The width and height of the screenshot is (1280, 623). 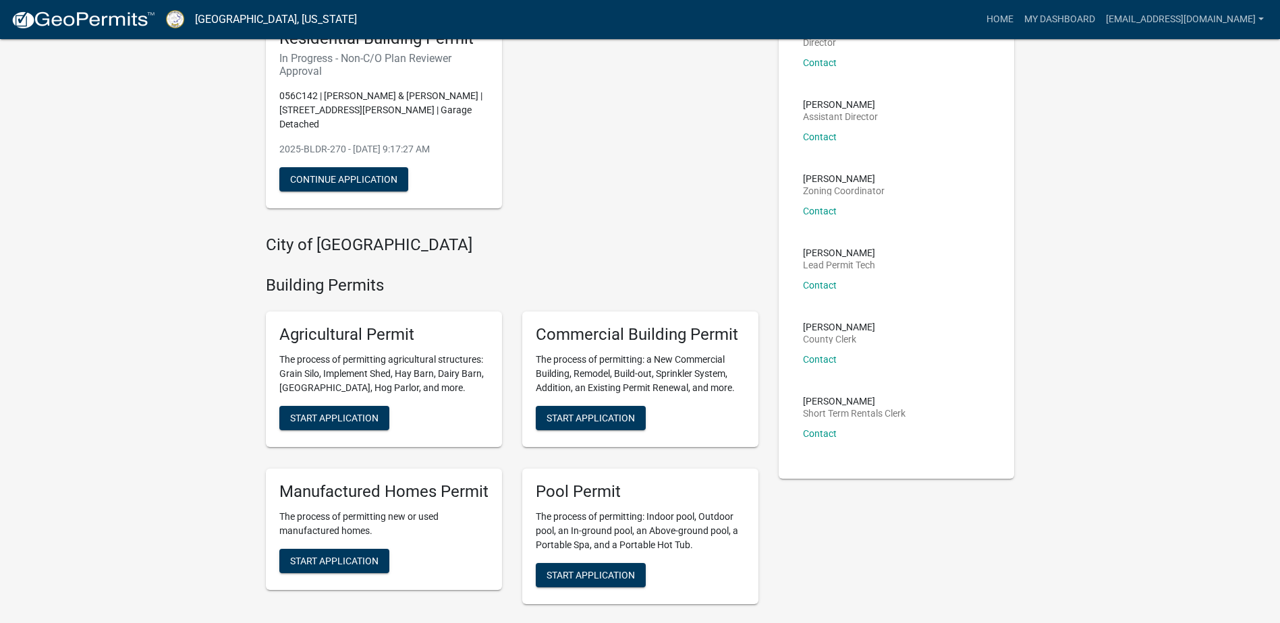 What do you see at coordinates (384, 492) in the screenshot?
I see `h5: Manufactured Homes Permit` at bounding box center [384, 492].